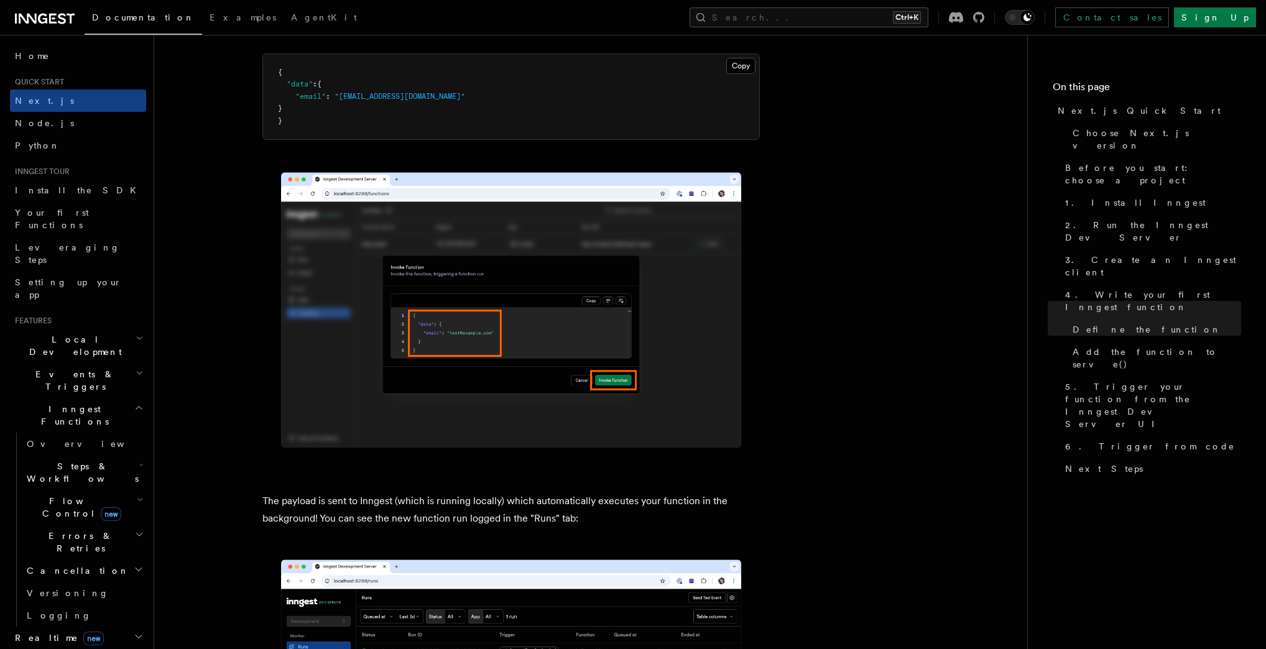  Describe the element at coordinates (1151, 447) in the screenshot. I see `a: 6. Trigger from code` at that location.